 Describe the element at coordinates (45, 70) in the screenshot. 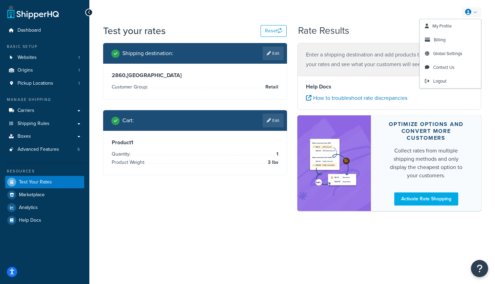

I see `a: Origins1` at that location.